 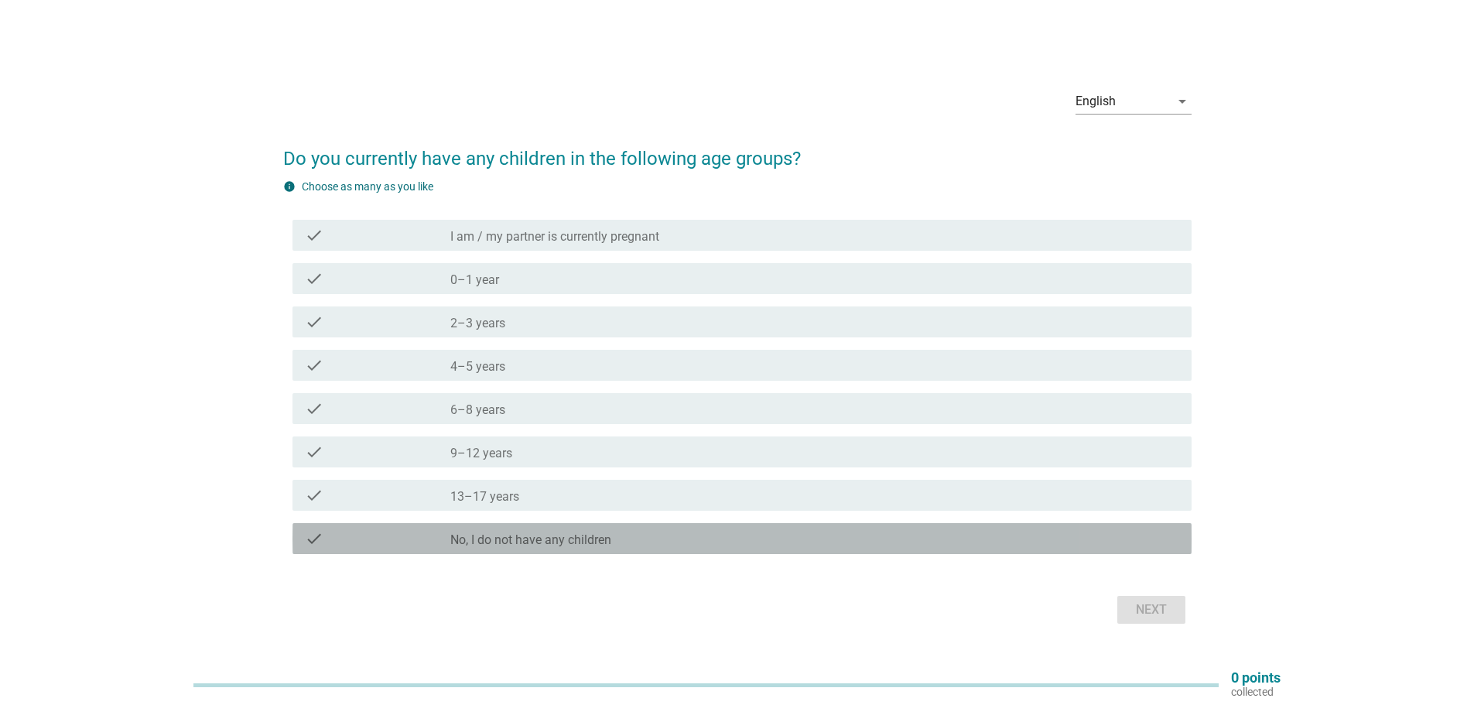 I want to click on p: collected, so click(x=1256, y=692).